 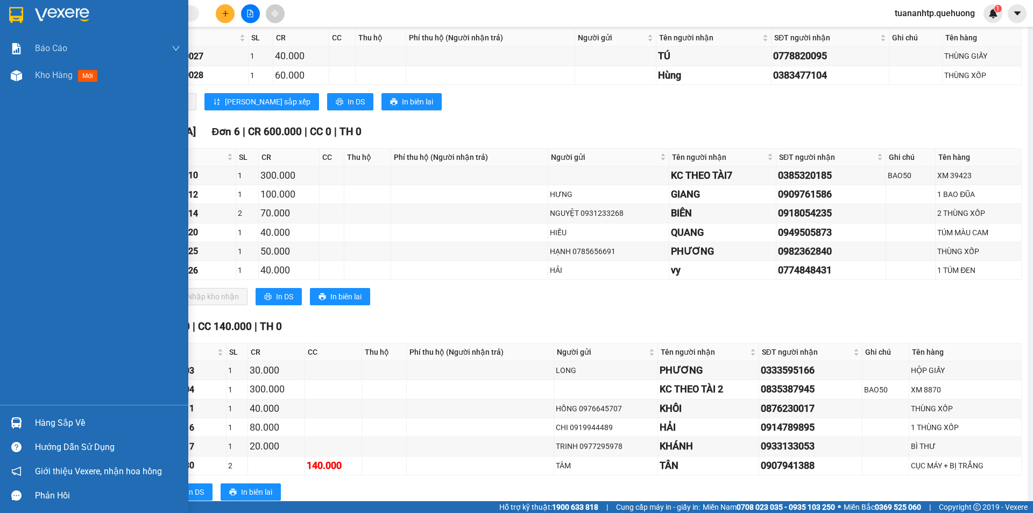 What do you see at coordinates (289, 213) in the screenshot?
I see `div: 70.000` at bounding box center [289, 213].